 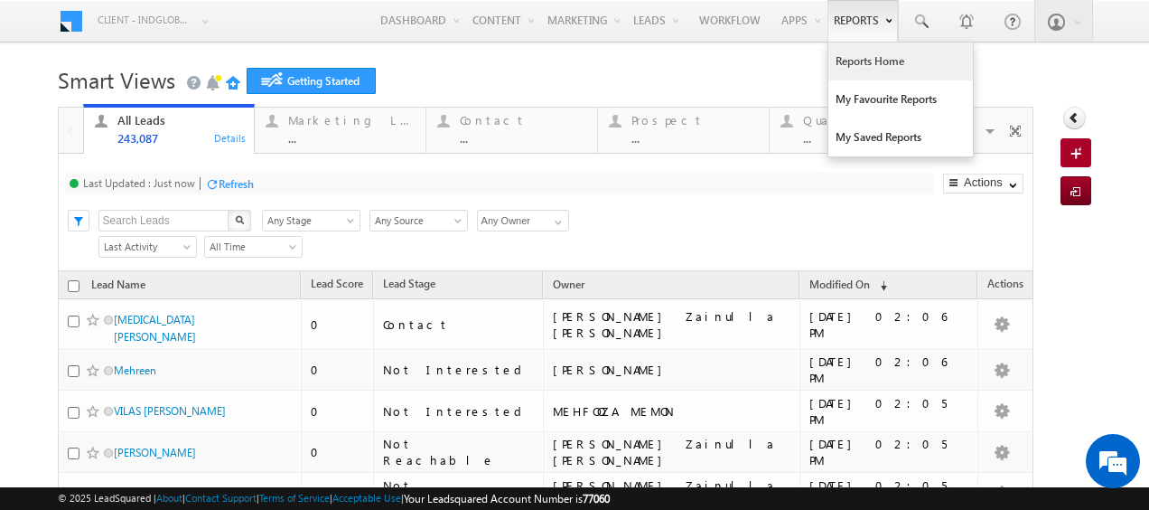 I want to click on a: Terms of Service, so click(x=295, y=497).